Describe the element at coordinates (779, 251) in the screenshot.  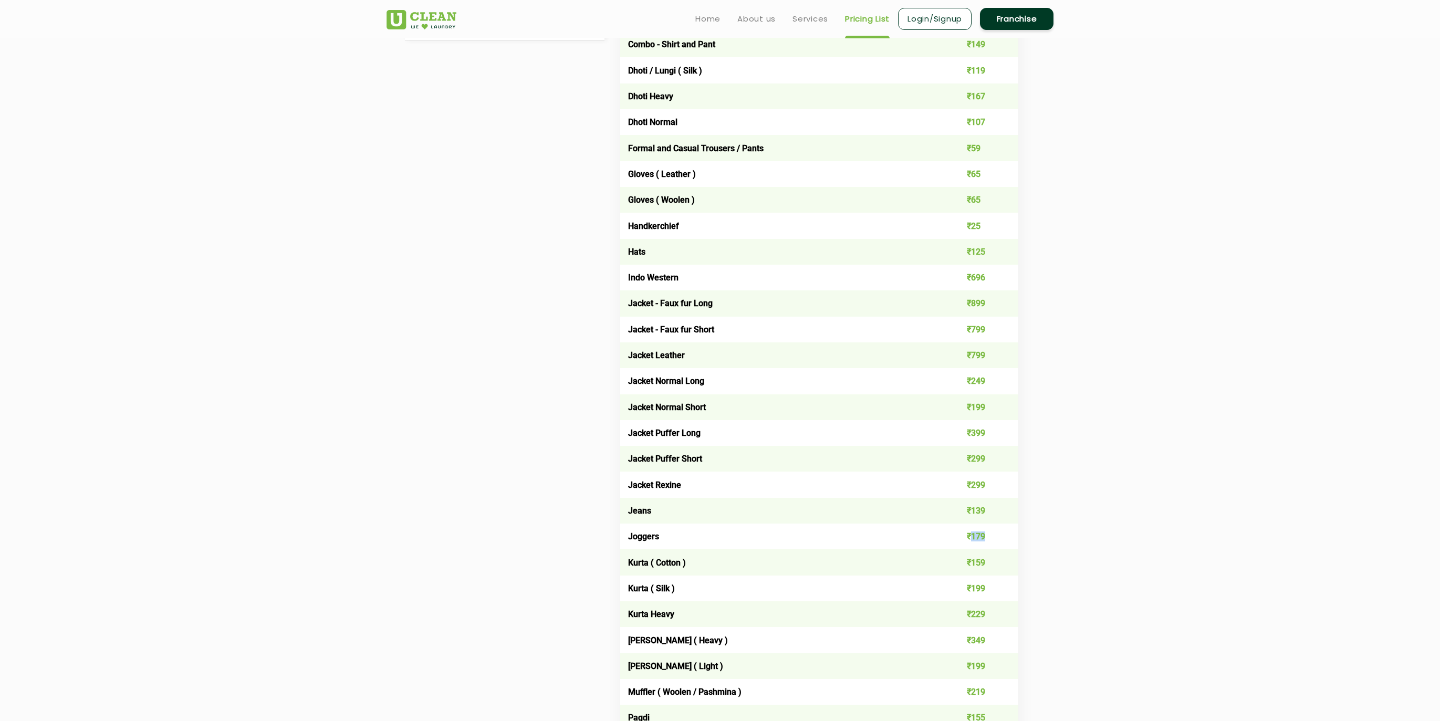
I see `td: Hats` at that location.